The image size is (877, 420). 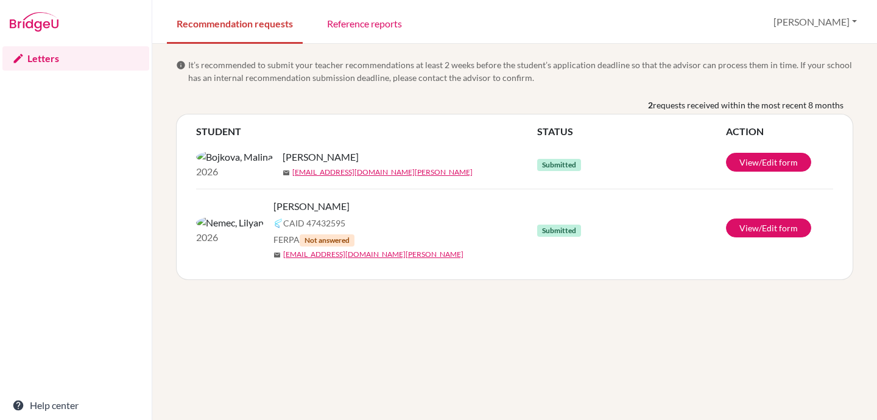 What do you see at coordinates (327, 241) in the screenshot?
I see `span: Not answered` at bounding box center [327, 241].